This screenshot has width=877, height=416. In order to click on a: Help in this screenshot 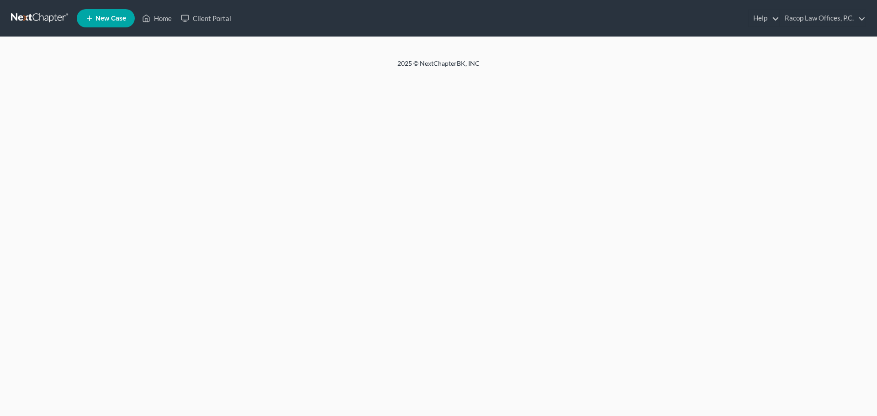, I will do `click(764, 18)`.